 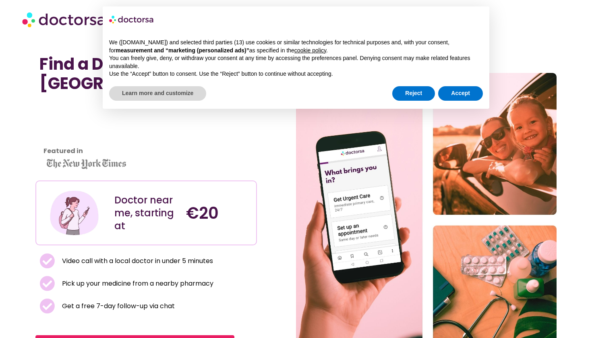 I want to click on p: You can freely give, deny, or withdraw your consent at any time by accessing the preferences pane..., so click(x=296, y=62).